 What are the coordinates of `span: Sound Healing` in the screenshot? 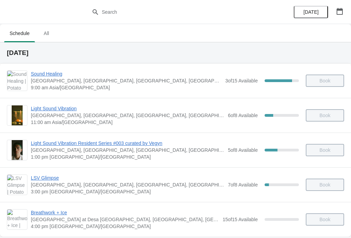 It's located at (126, 74).